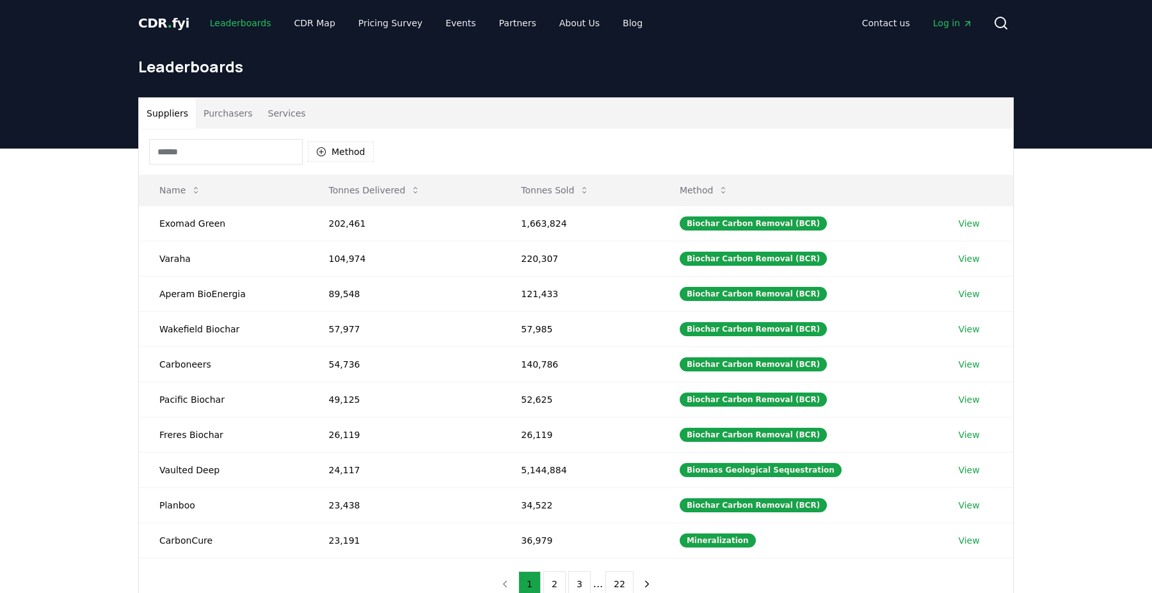 This screenshot has height=593, width=1152. I want to click on td: Freres Biochar, so click(223, 434).